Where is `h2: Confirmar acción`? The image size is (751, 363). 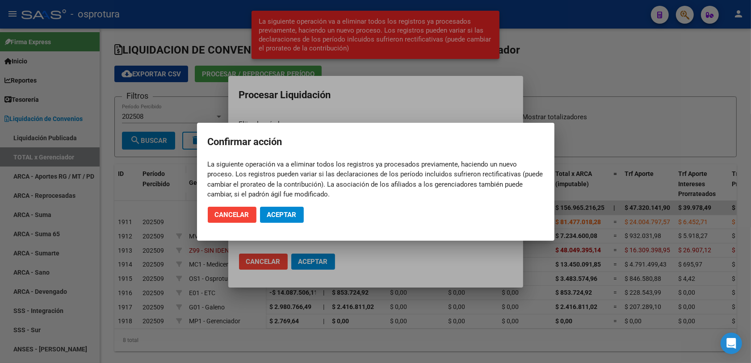
h2: Confirmar acción is located at coordinates (376, 142).